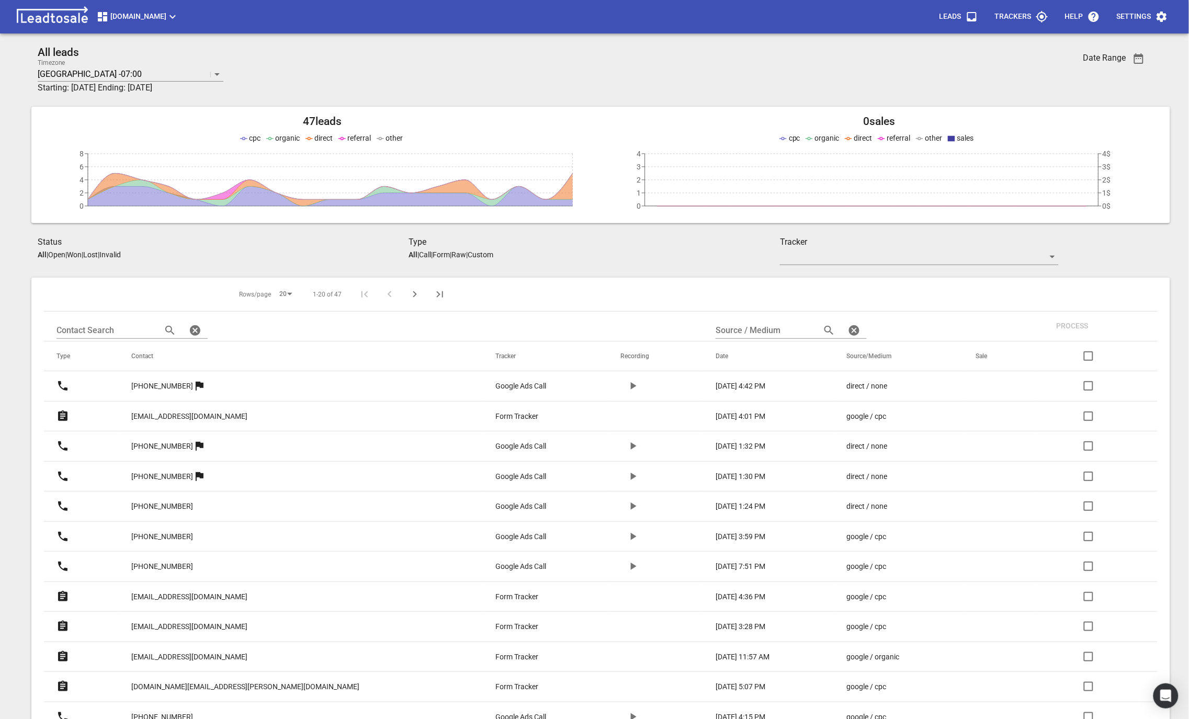  I want to click on tspan: 0, so click(639, 206).